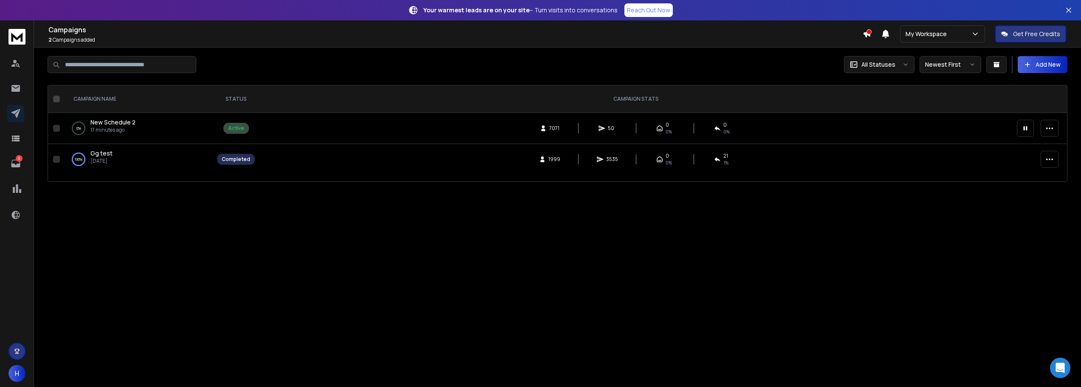 Image resolution: width=1081 pixels, height=387 pixels. Describe the element at coordinates (113, 122) in the screenshot. I see `a: New Schedule 2` at that location.